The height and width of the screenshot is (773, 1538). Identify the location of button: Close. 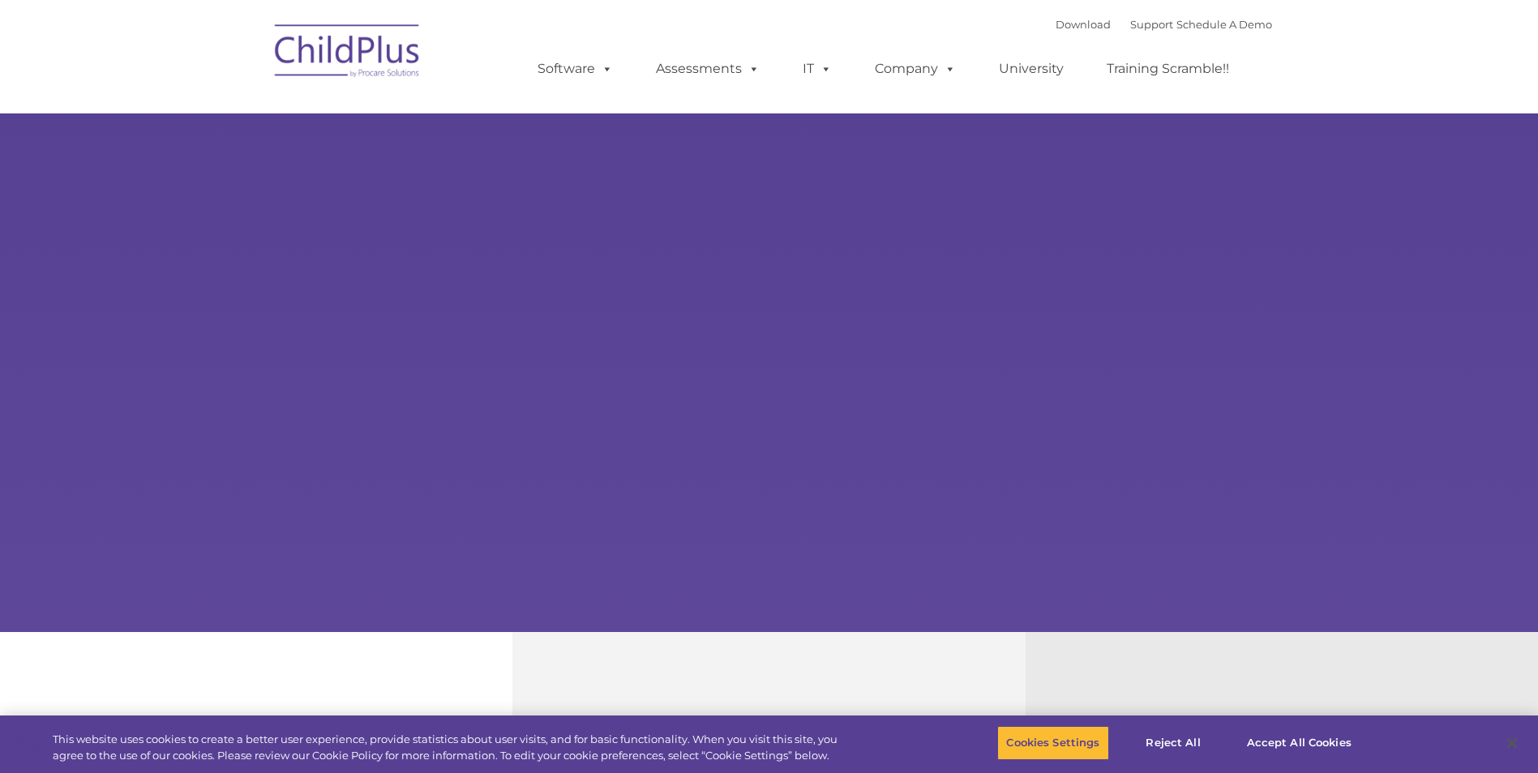
(1512, 743).